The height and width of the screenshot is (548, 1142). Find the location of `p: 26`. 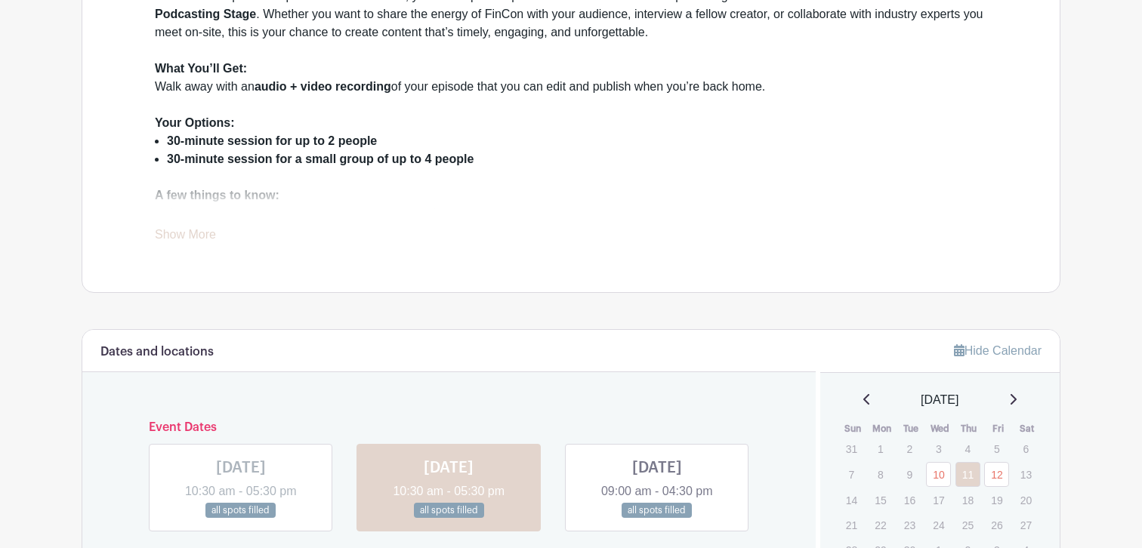

p: 26 is located at coordinates (996, 525).